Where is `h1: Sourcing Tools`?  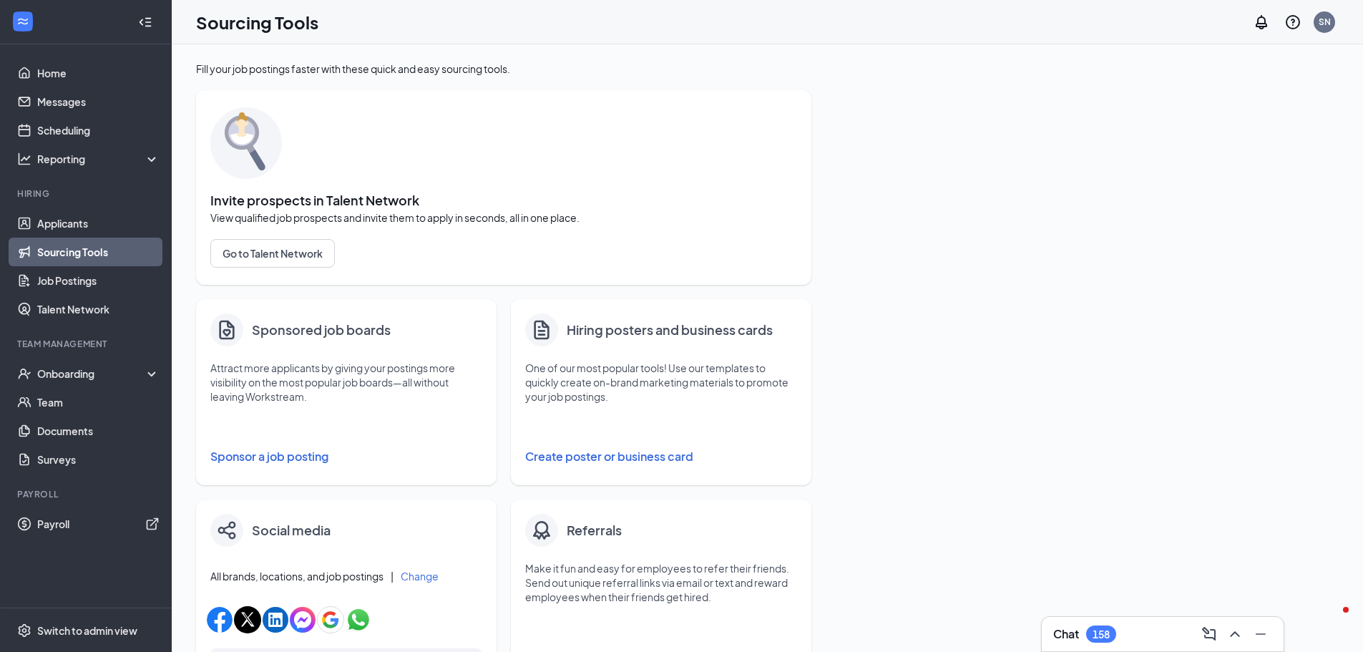 h1: Sourcing Tools is located at coordinates (257, 22).